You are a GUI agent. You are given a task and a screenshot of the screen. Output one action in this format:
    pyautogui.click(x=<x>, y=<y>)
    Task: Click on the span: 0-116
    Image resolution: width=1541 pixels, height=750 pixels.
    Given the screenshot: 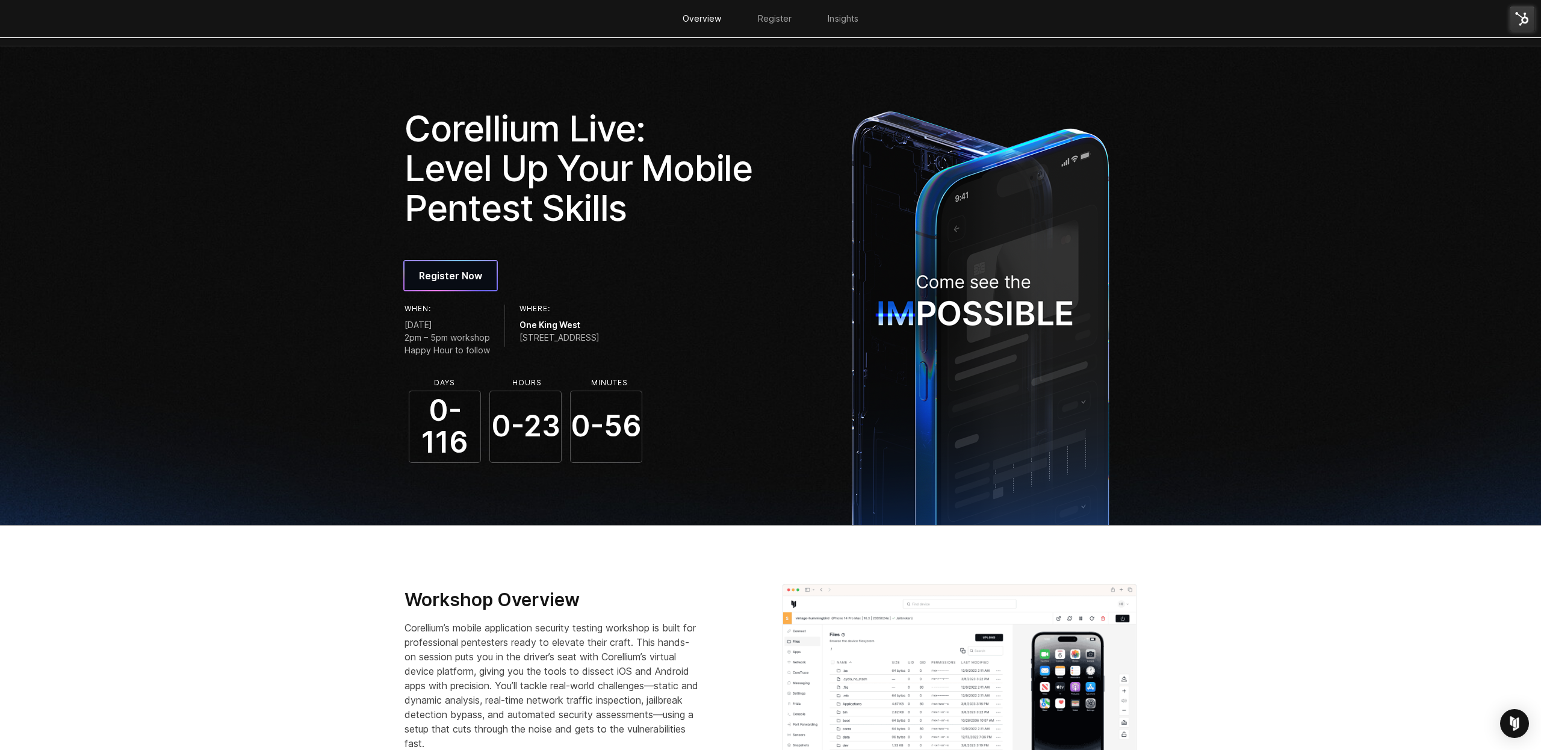 What is the action you would take?
    pyautogui.click(x=445, y=427)
    